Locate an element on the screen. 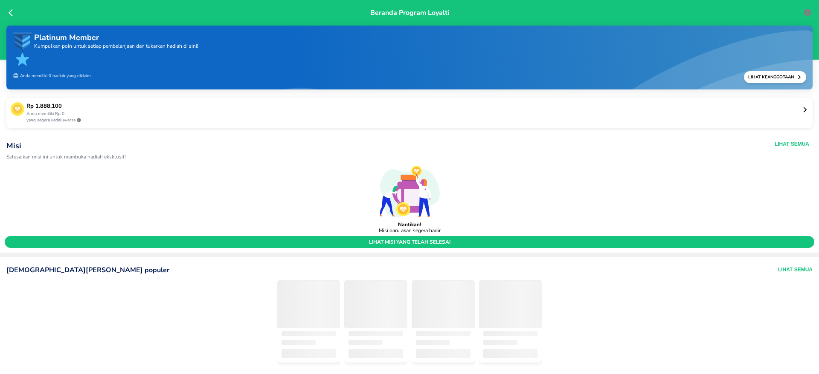 The width and height of the screenshot is (819, 374). p: Anda memiliki 0 hadiah yang diklaim is located at coordinates (52, 77).